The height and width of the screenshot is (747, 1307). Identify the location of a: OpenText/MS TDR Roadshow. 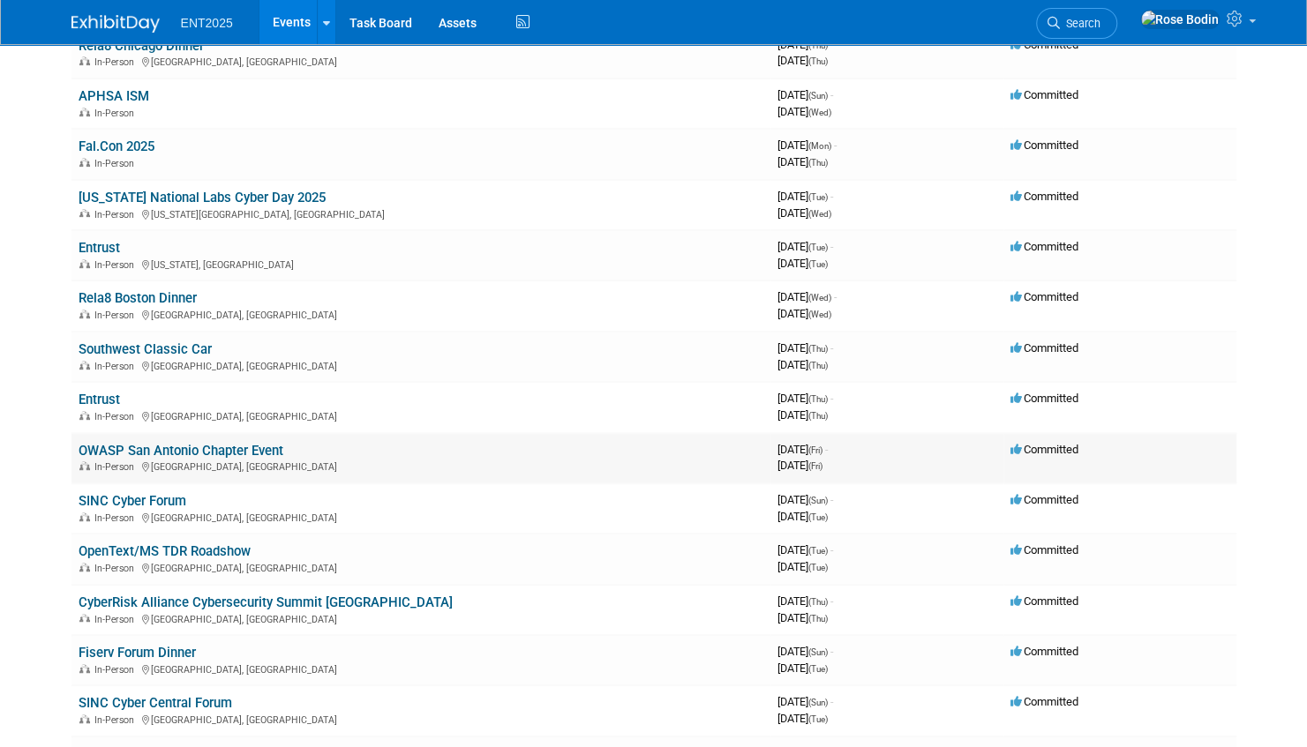
(164, 552).